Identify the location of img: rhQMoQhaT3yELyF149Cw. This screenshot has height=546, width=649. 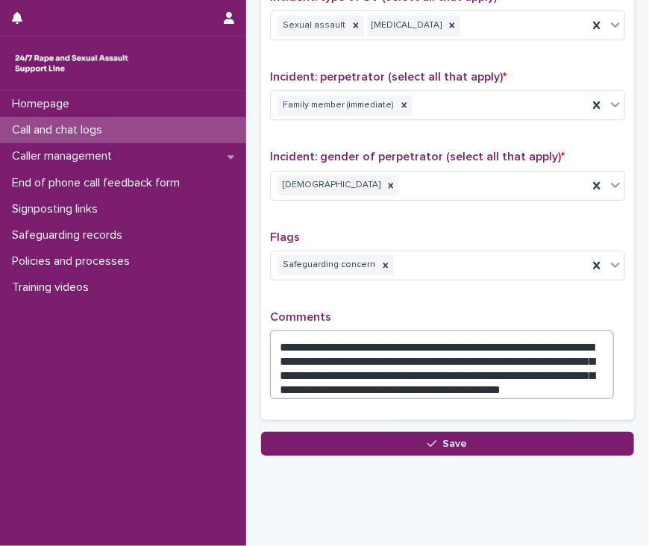
(72, 63).